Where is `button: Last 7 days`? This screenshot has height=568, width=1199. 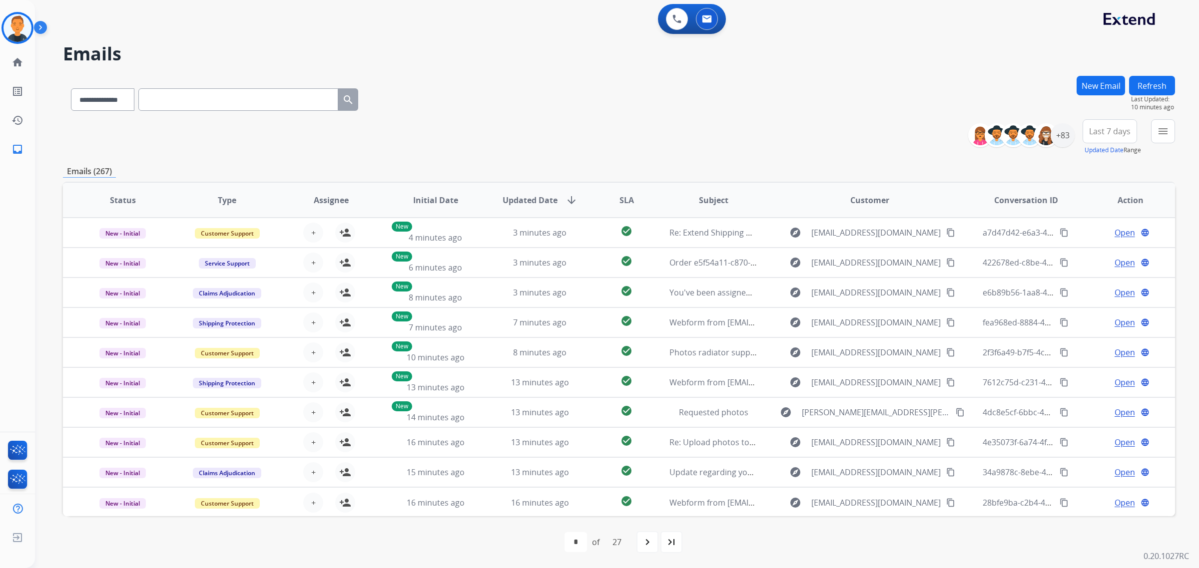
button: Last 7 days is located at coordinates (1109, 131).